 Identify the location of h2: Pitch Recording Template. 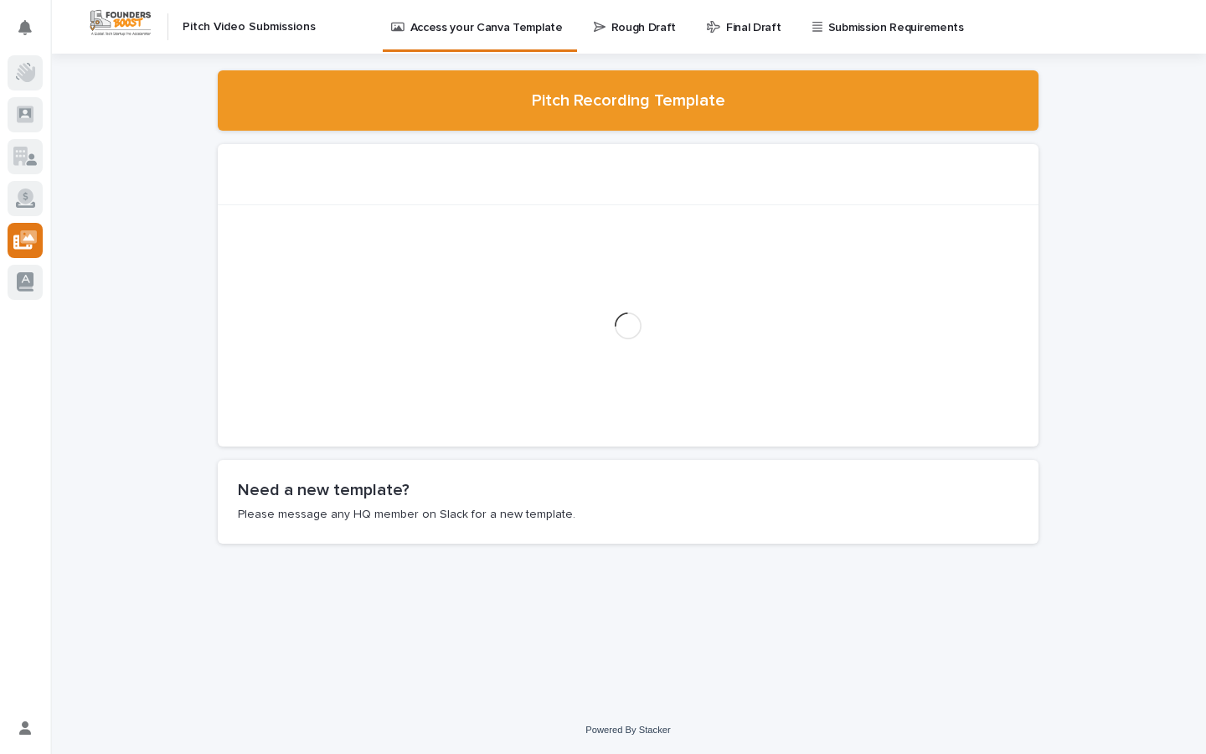
(628, 100).